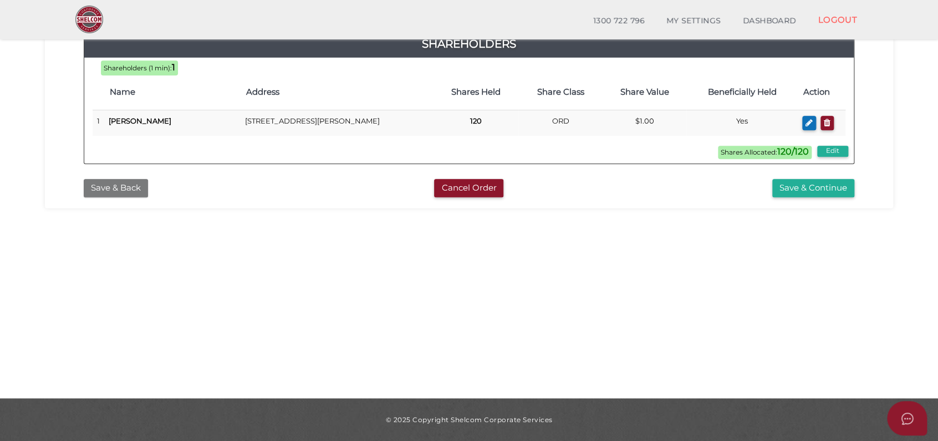 Image resolution: width=938 pixels, height=441 pixels. What do you see at coordinates (116, 188) in the screenshot?
I see `button: Save & Back` at bounding box center [116, 188].